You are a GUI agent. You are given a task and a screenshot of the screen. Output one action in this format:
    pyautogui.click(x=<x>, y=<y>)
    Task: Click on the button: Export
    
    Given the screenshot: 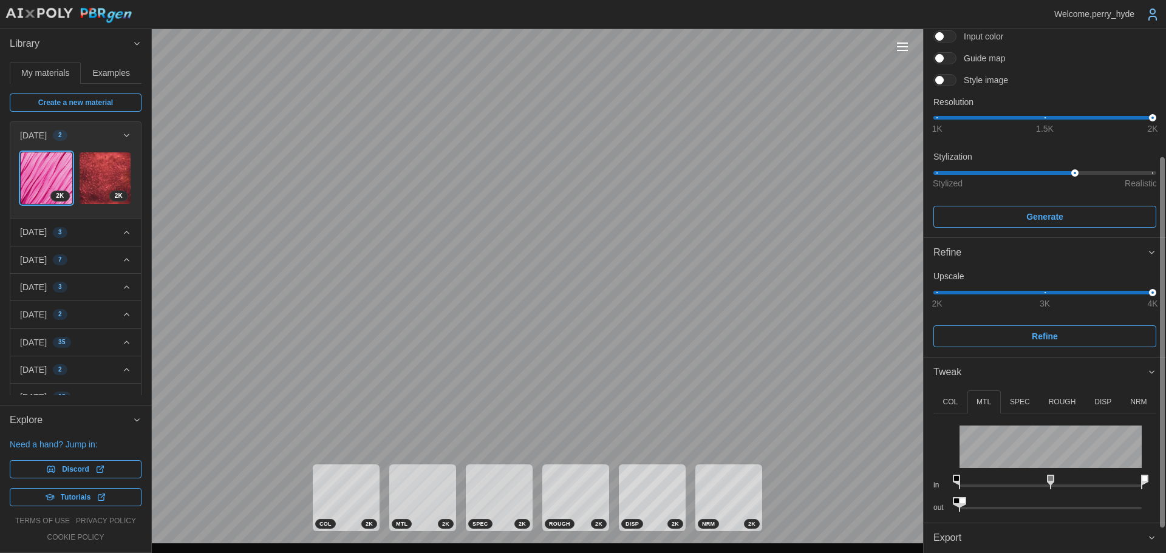 What is the action you would take?
    pyautogui.click(x=1044, y=538)
    